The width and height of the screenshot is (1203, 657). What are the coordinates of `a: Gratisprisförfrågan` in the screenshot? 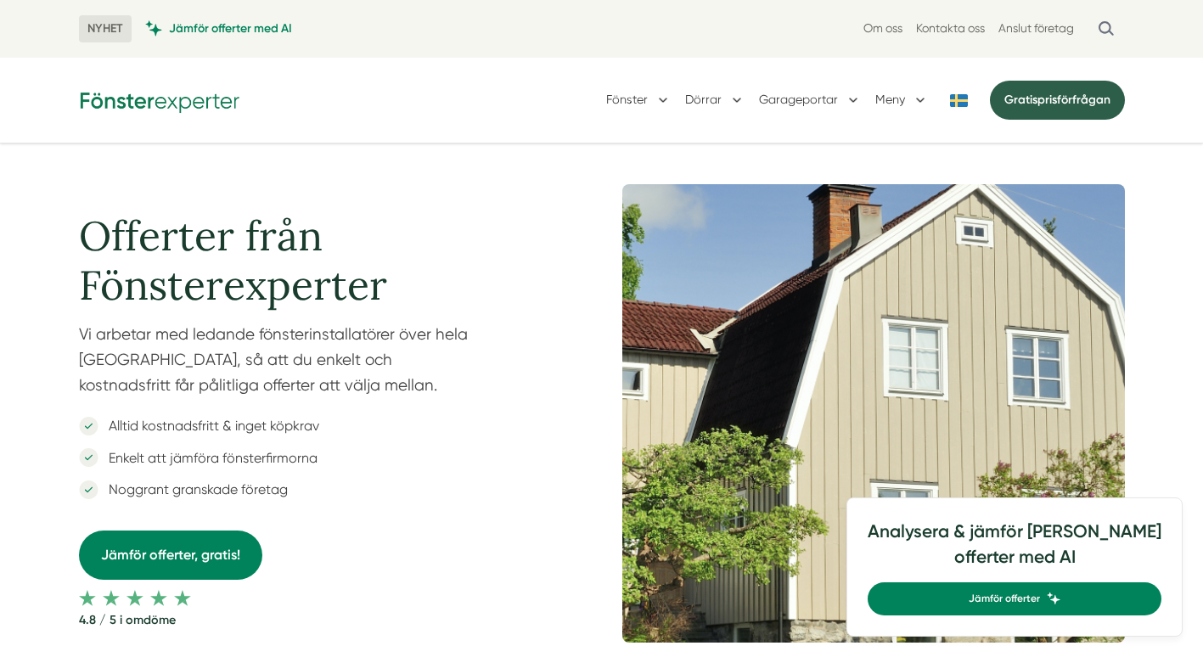 It's located at (1057, 100).